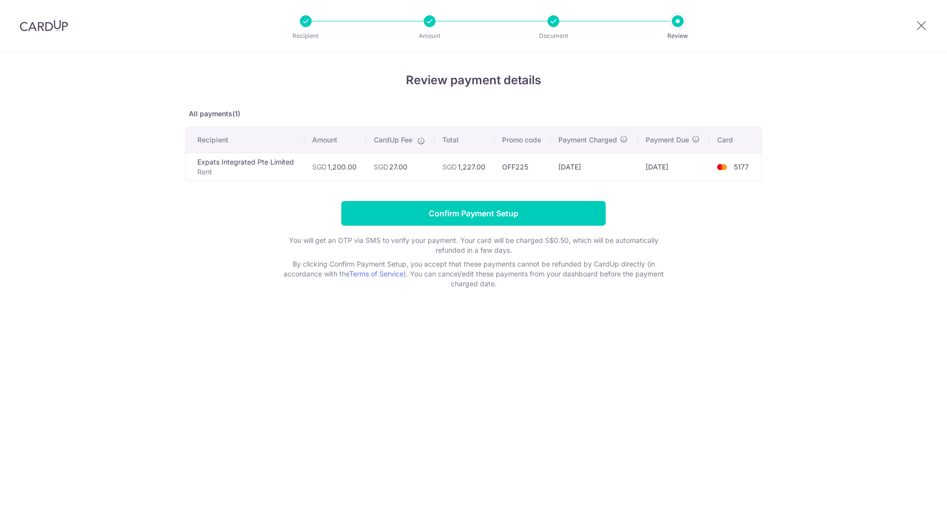  Describe the element at coordinates (735, 140) in the screenshot. I see `th: Card` at that location.